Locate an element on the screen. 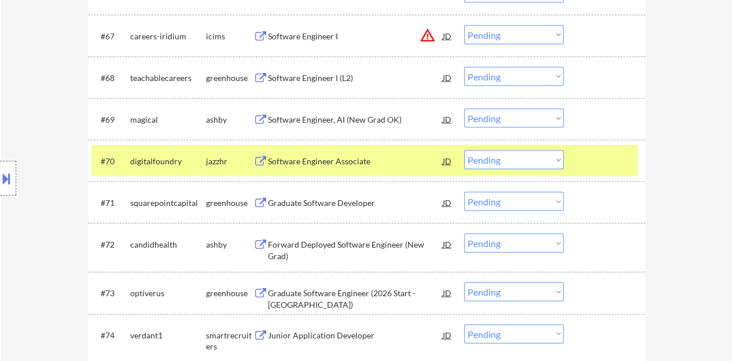  div: #67 is located at coordinates (110, 36).